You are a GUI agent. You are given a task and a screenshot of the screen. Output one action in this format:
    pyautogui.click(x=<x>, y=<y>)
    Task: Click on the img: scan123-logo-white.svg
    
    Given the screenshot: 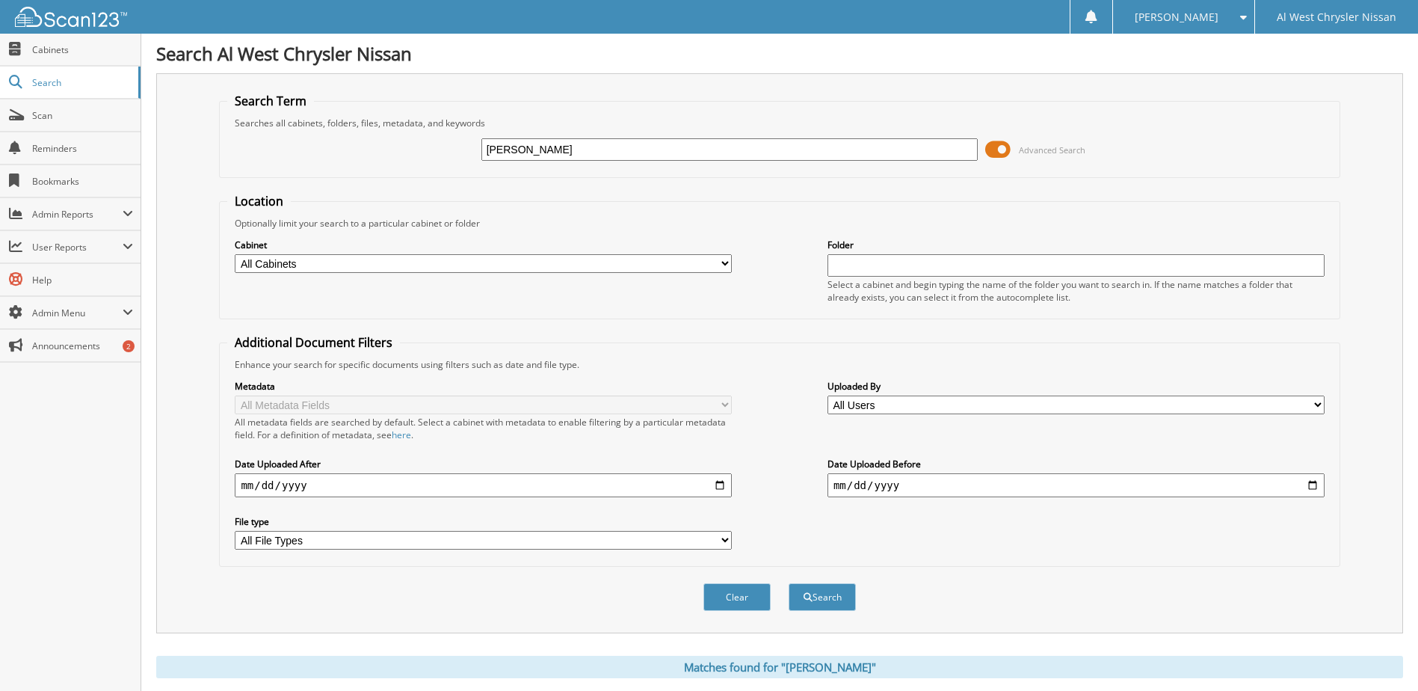 What is the action you would take?
    pyautogui.click(x=71, y=16)
    